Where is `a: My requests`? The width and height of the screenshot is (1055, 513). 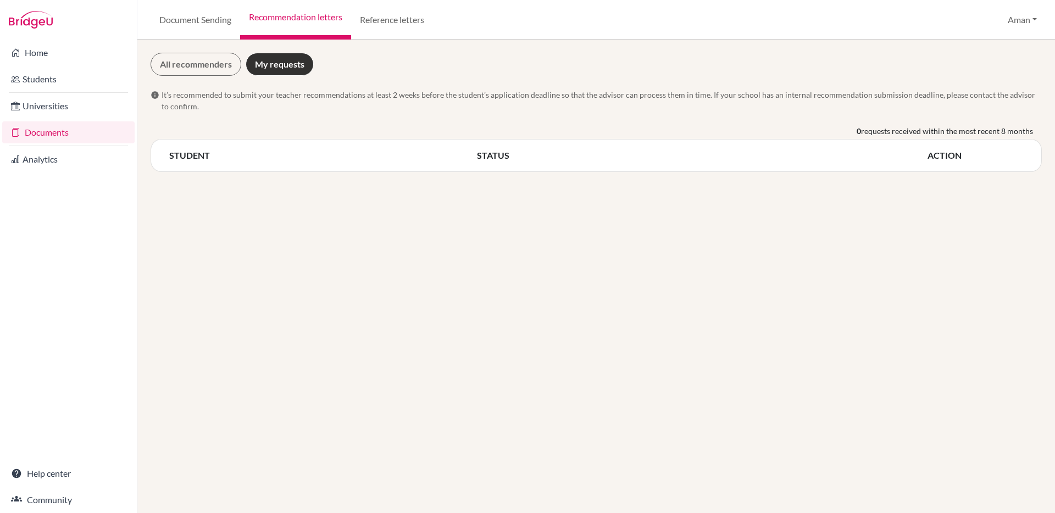
a: My requests is located at coordinates (280, 64).